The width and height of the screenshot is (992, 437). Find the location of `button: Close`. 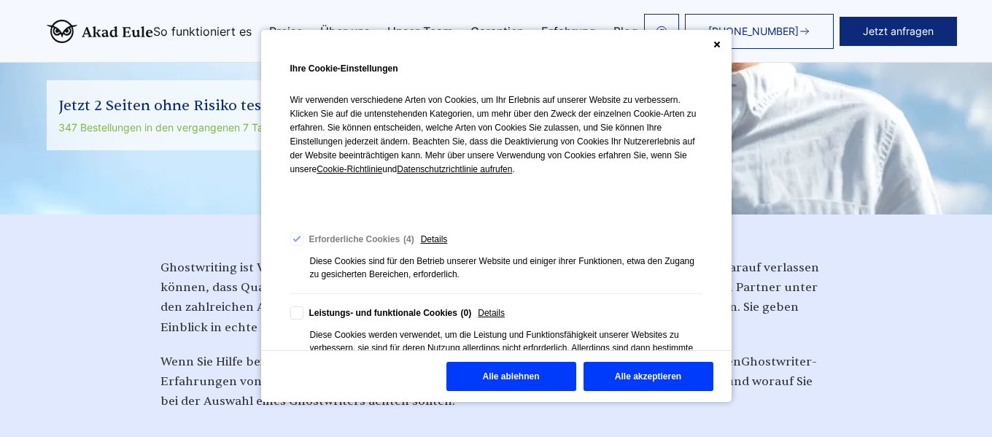

button: Close is located at coordinates (717, 45).